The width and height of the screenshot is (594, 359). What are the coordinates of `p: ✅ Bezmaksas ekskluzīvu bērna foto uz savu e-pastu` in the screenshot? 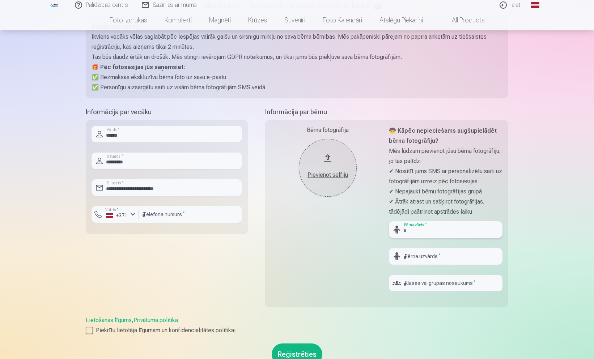 It's located at (297, 77).